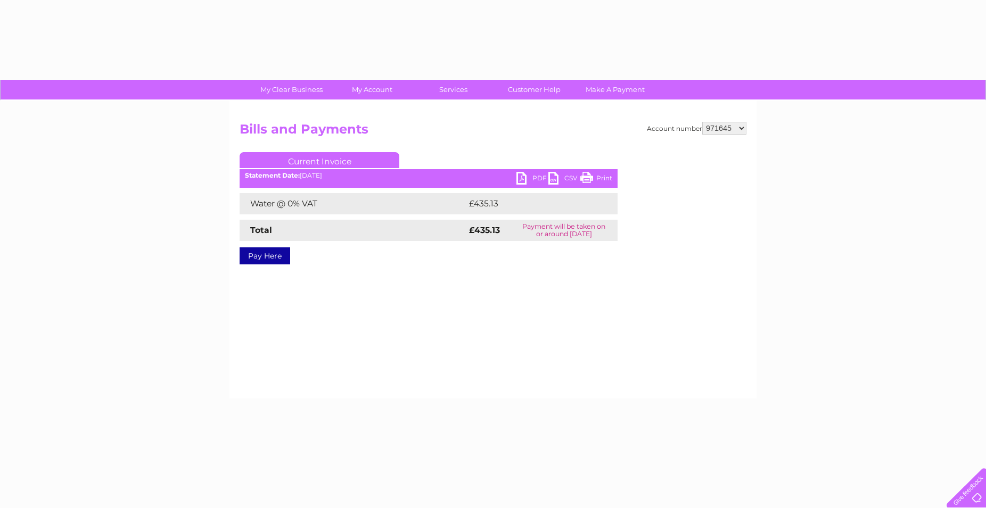 Image resolution: width=986 pixels, height=508 pixels. Describe the element at coordinates (453, 89) in the screenshot. I see `a: Services` at that location.